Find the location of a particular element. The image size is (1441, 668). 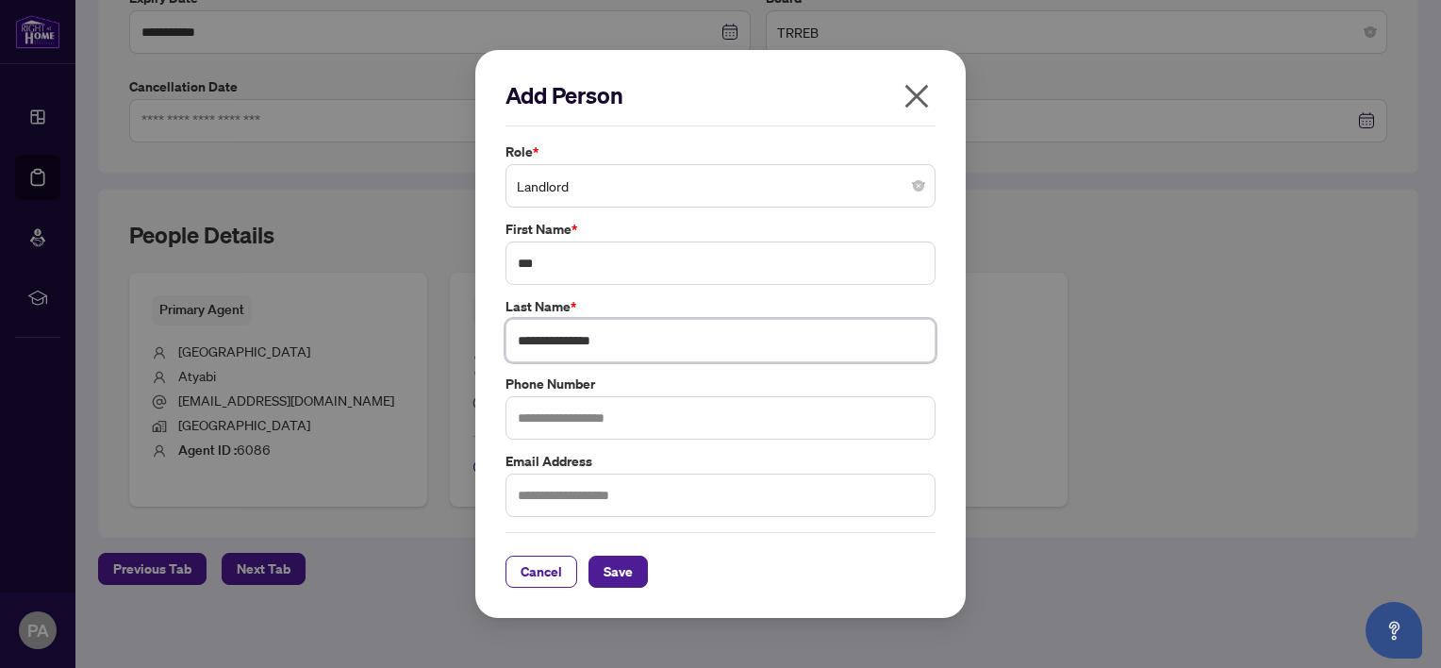

span: Landlord is located at coordinates (720, 186).